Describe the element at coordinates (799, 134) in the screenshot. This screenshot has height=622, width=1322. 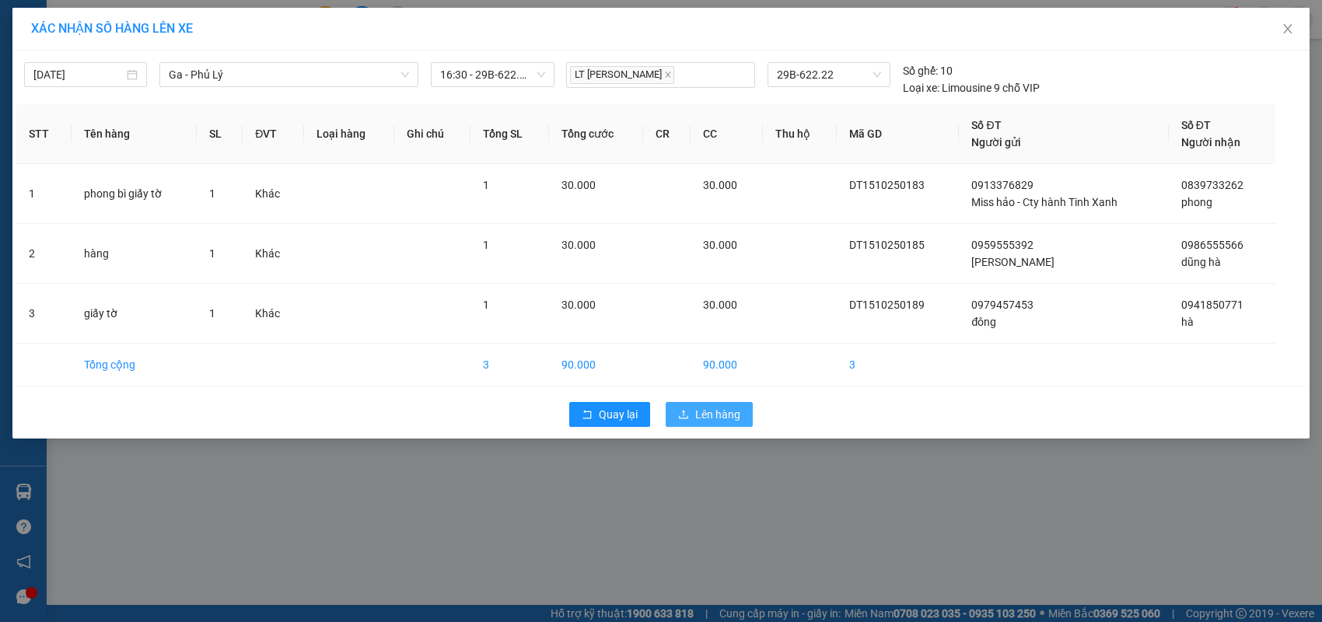
I see `th: Thu hộ` at that location.